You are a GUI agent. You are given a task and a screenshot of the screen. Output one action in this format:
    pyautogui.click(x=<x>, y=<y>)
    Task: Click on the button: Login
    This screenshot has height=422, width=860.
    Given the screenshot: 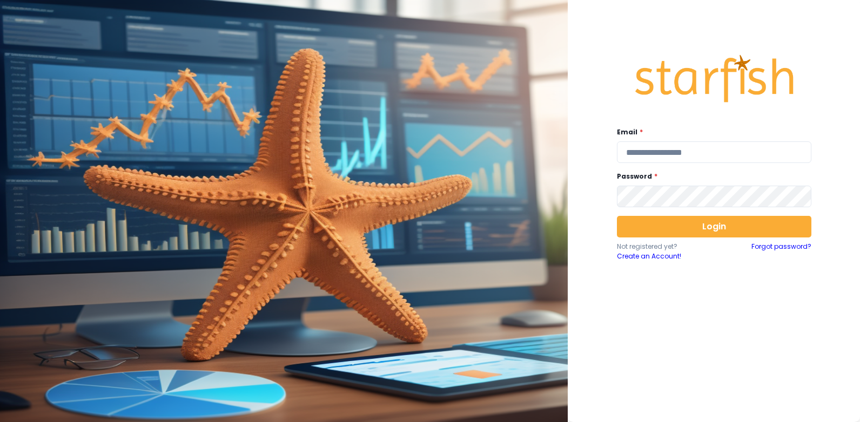 What is the action you would take?
    pyautogui.click(x=714, y=227)
    